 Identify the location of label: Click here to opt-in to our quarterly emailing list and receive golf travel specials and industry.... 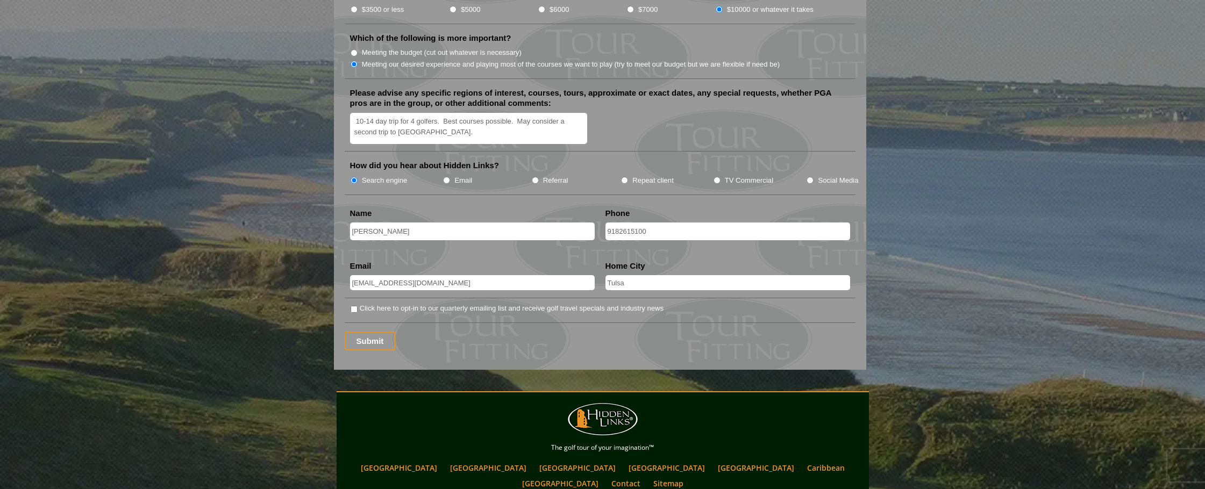
(511, 309).